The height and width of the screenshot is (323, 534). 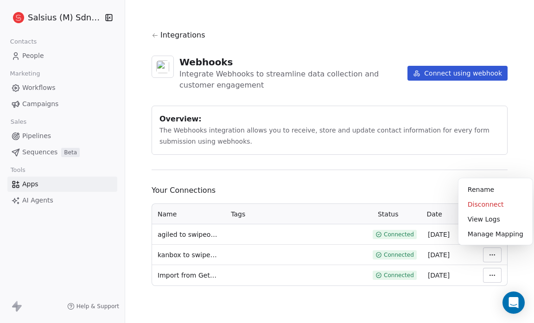 What do you see at coordinates (293, 62) in the screenshot?
I see `div: Webhooks` at bounding box center [293, 62].